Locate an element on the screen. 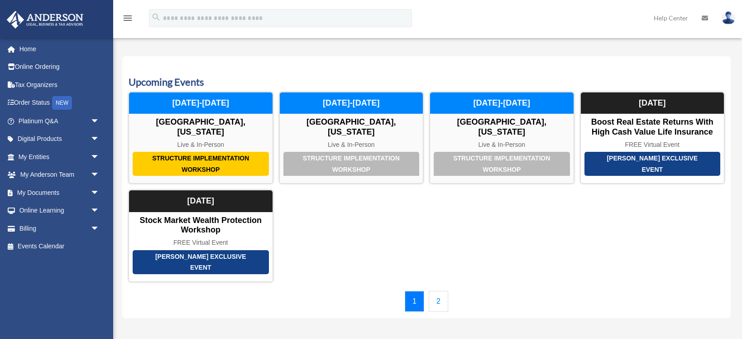 The width and height of the screenshot is (742, 339). a: Online Ordering is located at coordinates (60, 67).